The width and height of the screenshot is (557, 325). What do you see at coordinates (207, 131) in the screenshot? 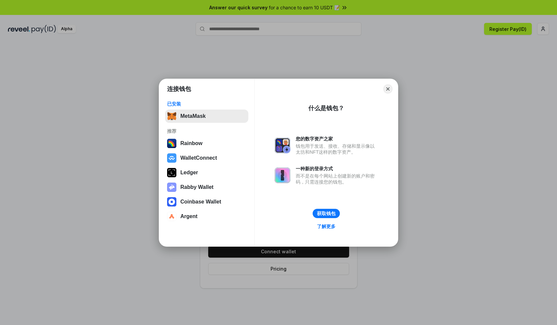
I see `div: 推荐` at bounding box center [207, 131].